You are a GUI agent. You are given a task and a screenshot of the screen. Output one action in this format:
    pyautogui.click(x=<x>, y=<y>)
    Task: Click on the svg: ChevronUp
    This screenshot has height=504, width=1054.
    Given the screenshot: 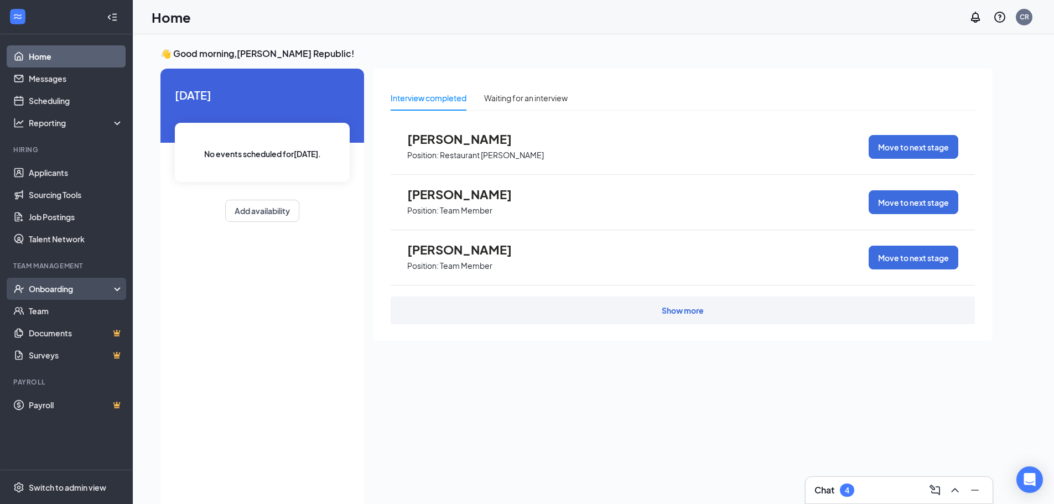 What is the action you would take?
    pyautogui.click(x=955, y=490)
    